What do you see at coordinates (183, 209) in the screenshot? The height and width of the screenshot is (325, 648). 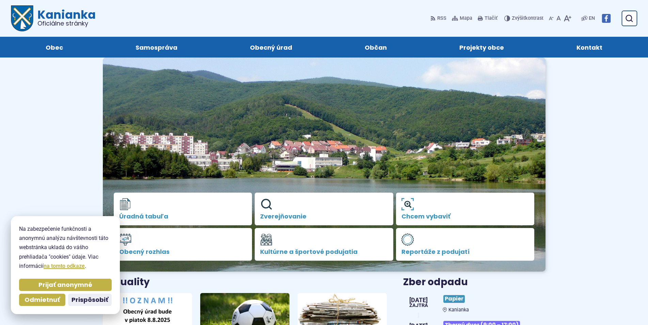 I see `a: Úradná tabuľa` at bounding box center [183, 209].